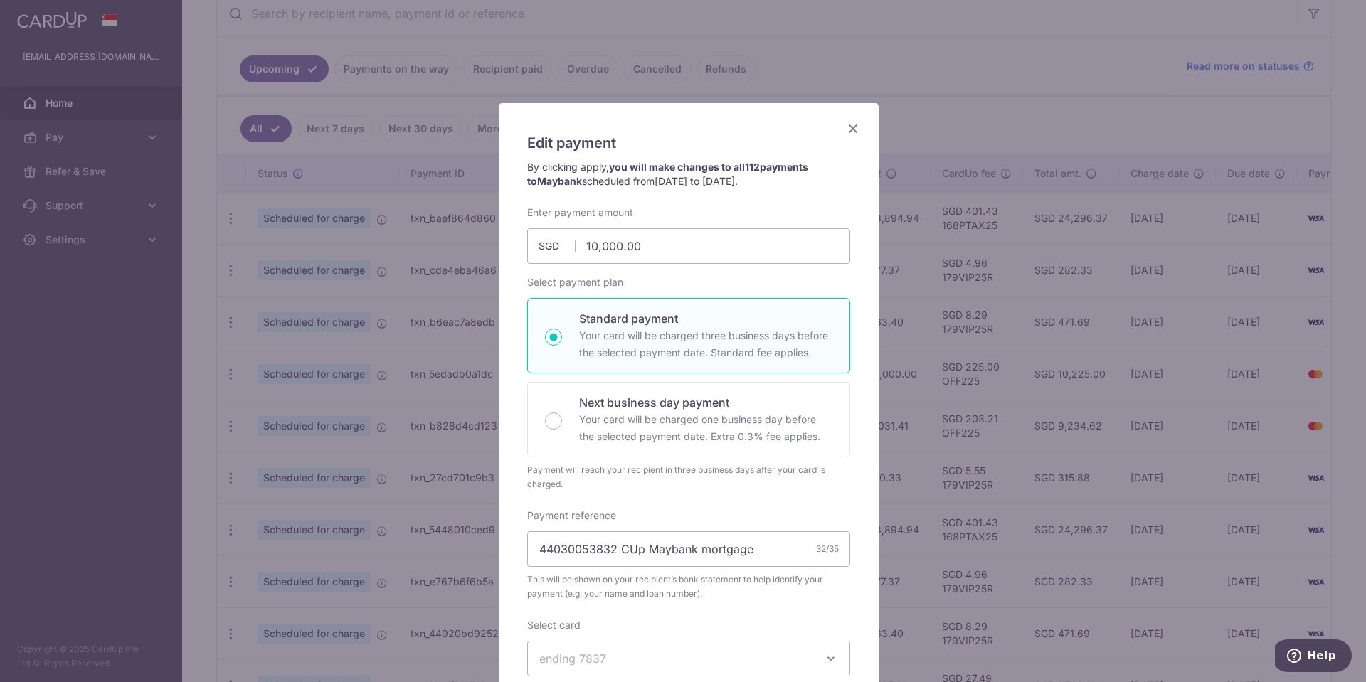 This screenshot has height=682, width=1366. What do you see at coordinates (706, 344) in the screenshot?
I see `p: Your card will be charged three business days before the selected payment date. Standard fee appl...` at bounding box center [706, 344].